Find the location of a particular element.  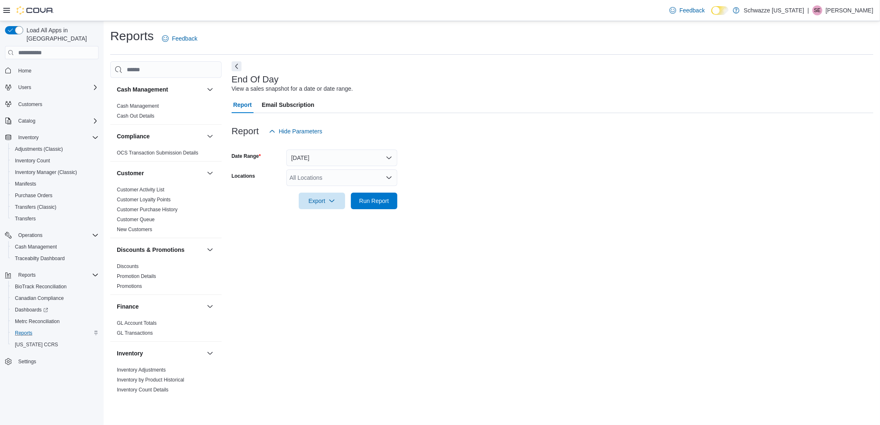

div: Compliance is located at coordinates (166, 154).